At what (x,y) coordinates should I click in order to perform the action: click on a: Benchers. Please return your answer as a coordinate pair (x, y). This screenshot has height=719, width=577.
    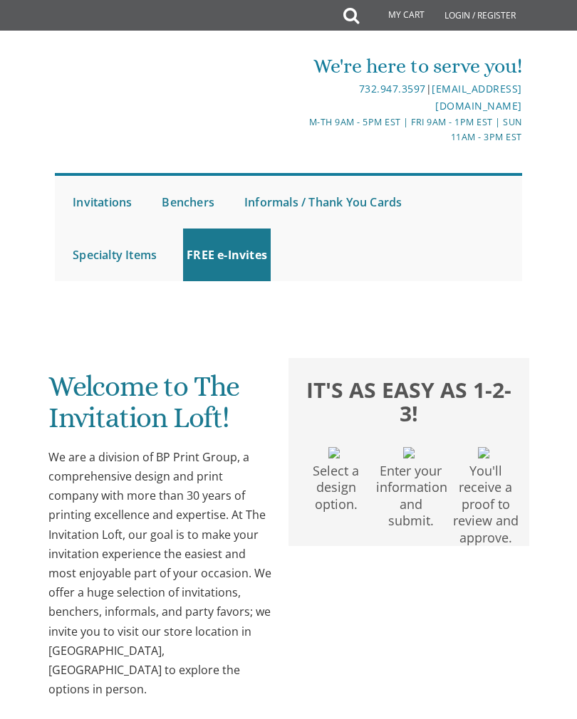
    Looking at the image, I should click on (188, 202).